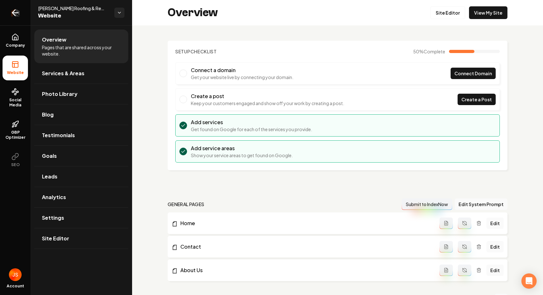 This screenshot has height=295, width=543. What do you see at coordinates (15, 45) in the screenshot?
I see `span: Company` at bounding box center [15, 45].